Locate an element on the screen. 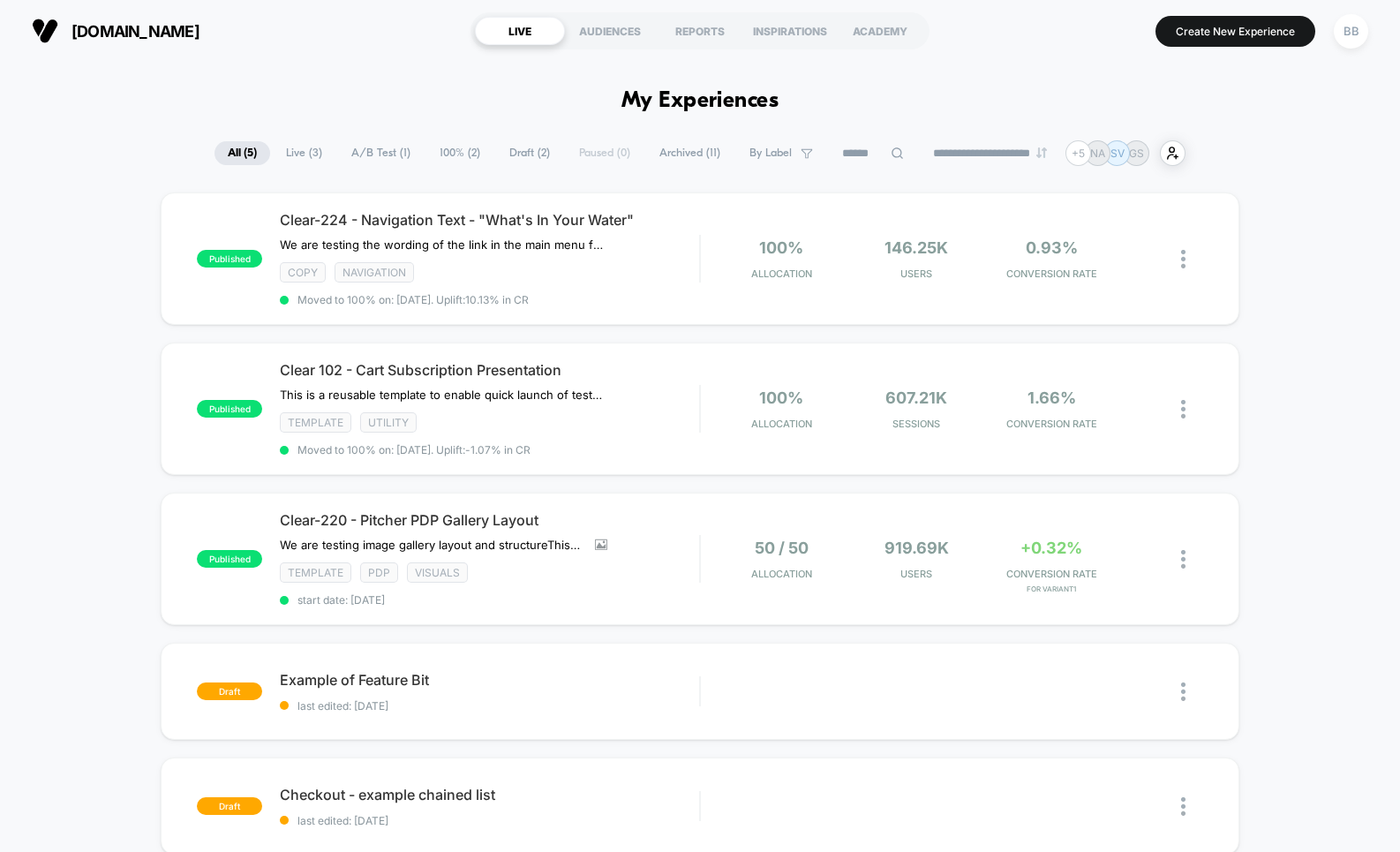  span: Navigation is located at coordinates (374, 272).